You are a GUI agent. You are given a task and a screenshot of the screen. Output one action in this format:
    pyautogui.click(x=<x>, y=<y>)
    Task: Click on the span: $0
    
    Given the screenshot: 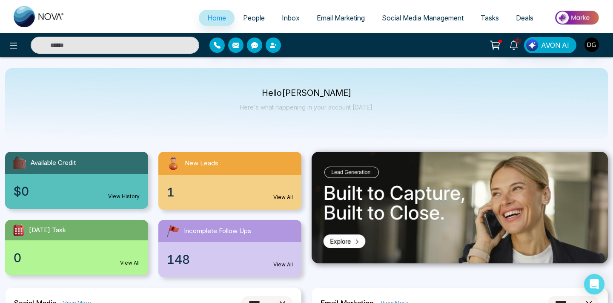 What is the action you would take?
    pyautogui.click(x=21, y=191)
    